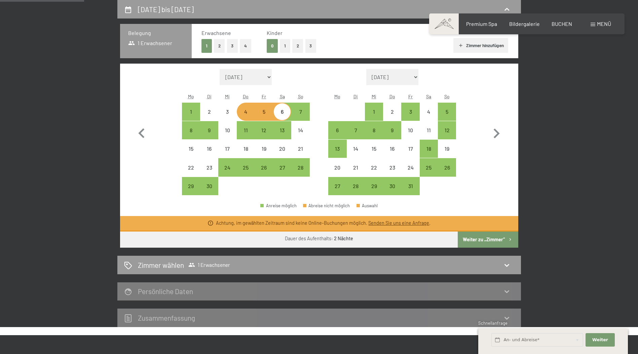 The width and height of the screenshot is (638, 354). Describe the element at coordinates (282, 136) in the screenshot. I see `div: 13` at that location.